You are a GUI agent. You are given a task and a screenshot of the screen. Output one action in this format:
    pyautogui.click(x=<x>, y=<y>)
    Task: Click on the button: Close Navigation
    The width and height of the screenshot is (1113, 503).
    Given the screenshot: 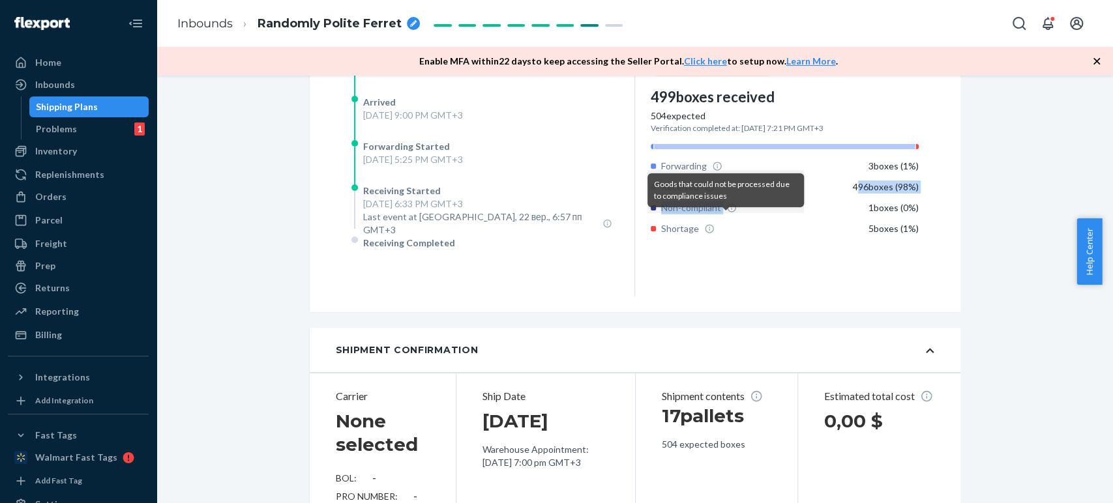 What is the action you would take?
    pyautogui.click(x=136, y=23)
    